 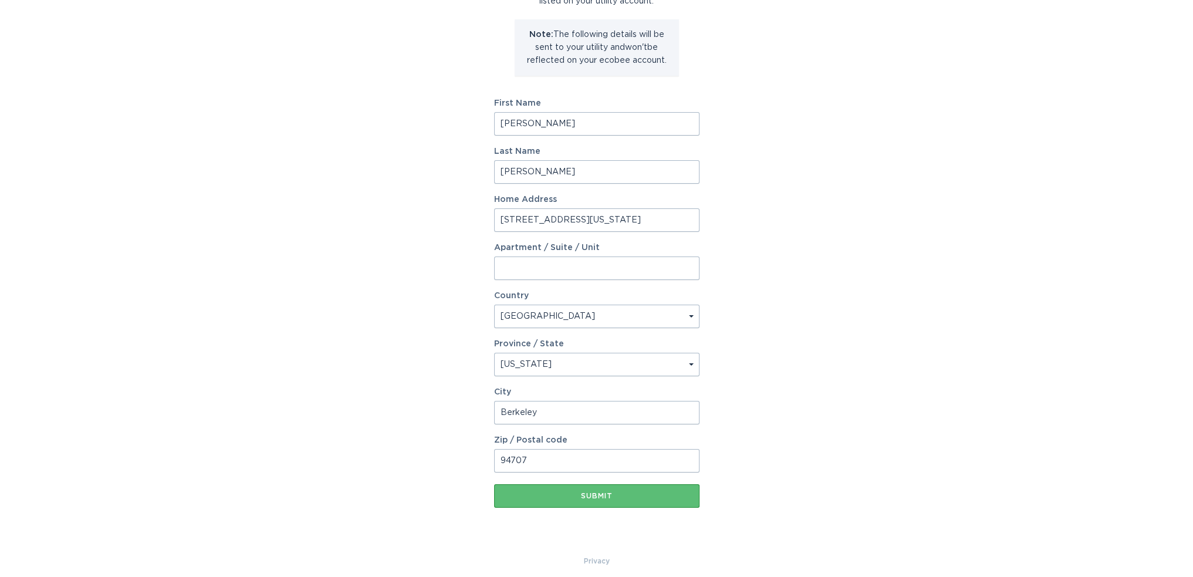 I want to click on label: Province / State, so click(x=529, y=344).